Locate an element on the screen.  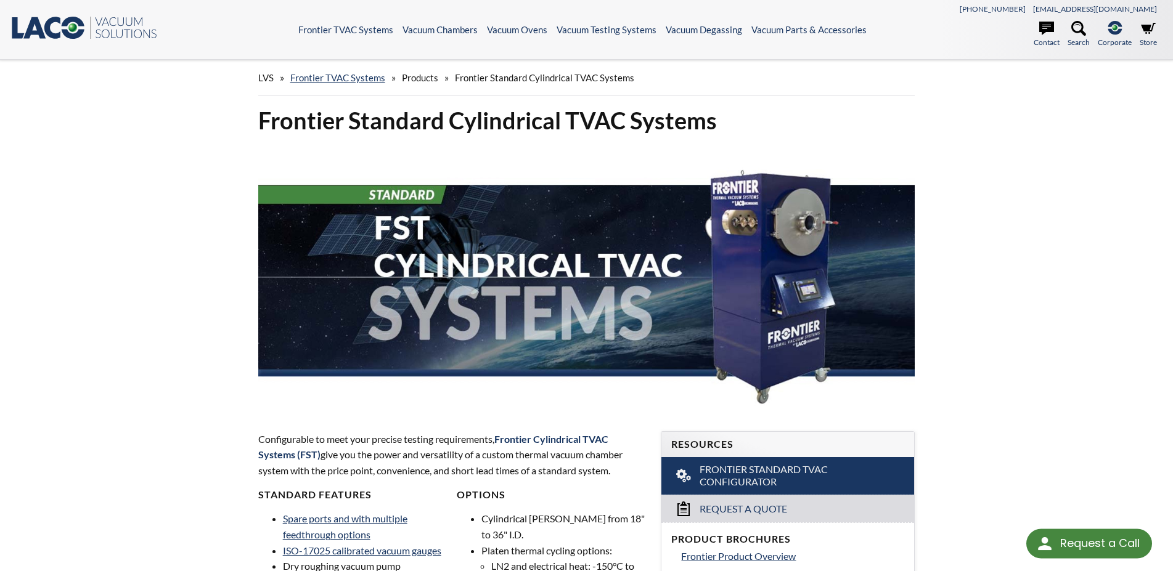
a: Vacuum Parts & Accessories is located at coordinates (808, 30).